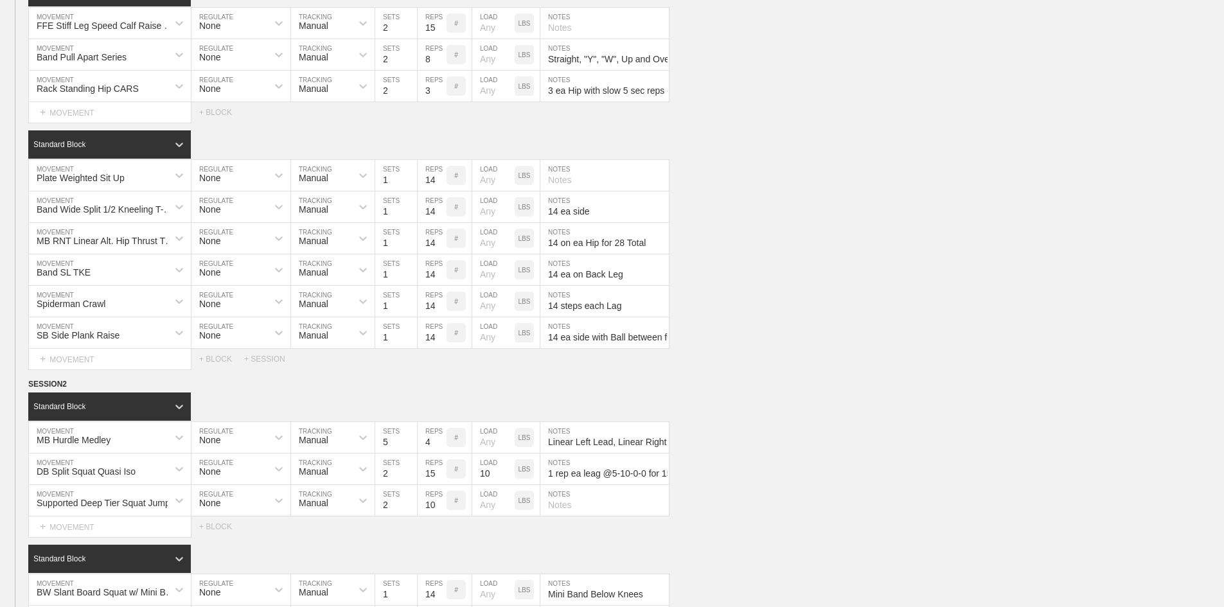 The image size is (1224, 607). I want to click on div: Spiderman Crawl, so click(71, 304).